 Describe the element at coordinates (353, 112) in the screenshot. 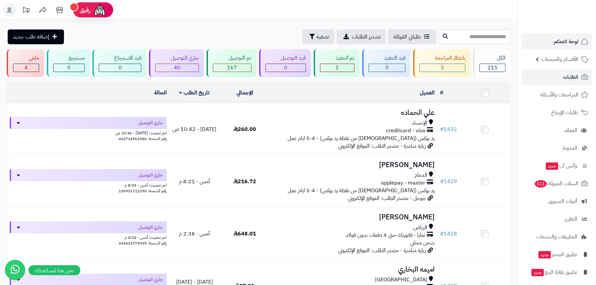

I see `h3: علي الحماده` at that location.